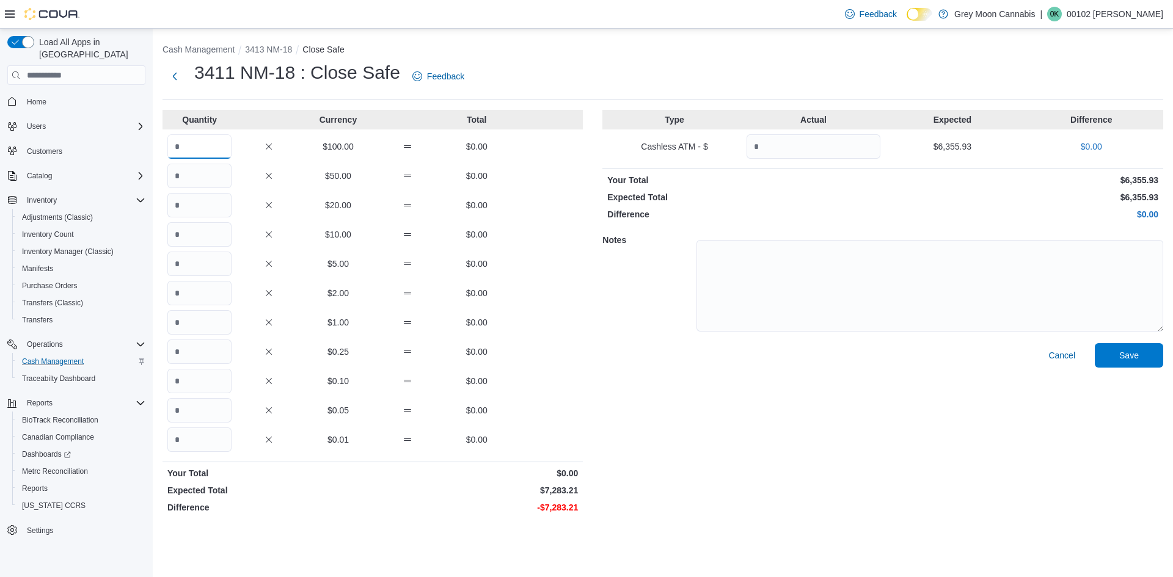 Image resolution: width=1173 pixels, height=577 pixels. I want to click on span: Adjustments (Classic), so click(81, 217).